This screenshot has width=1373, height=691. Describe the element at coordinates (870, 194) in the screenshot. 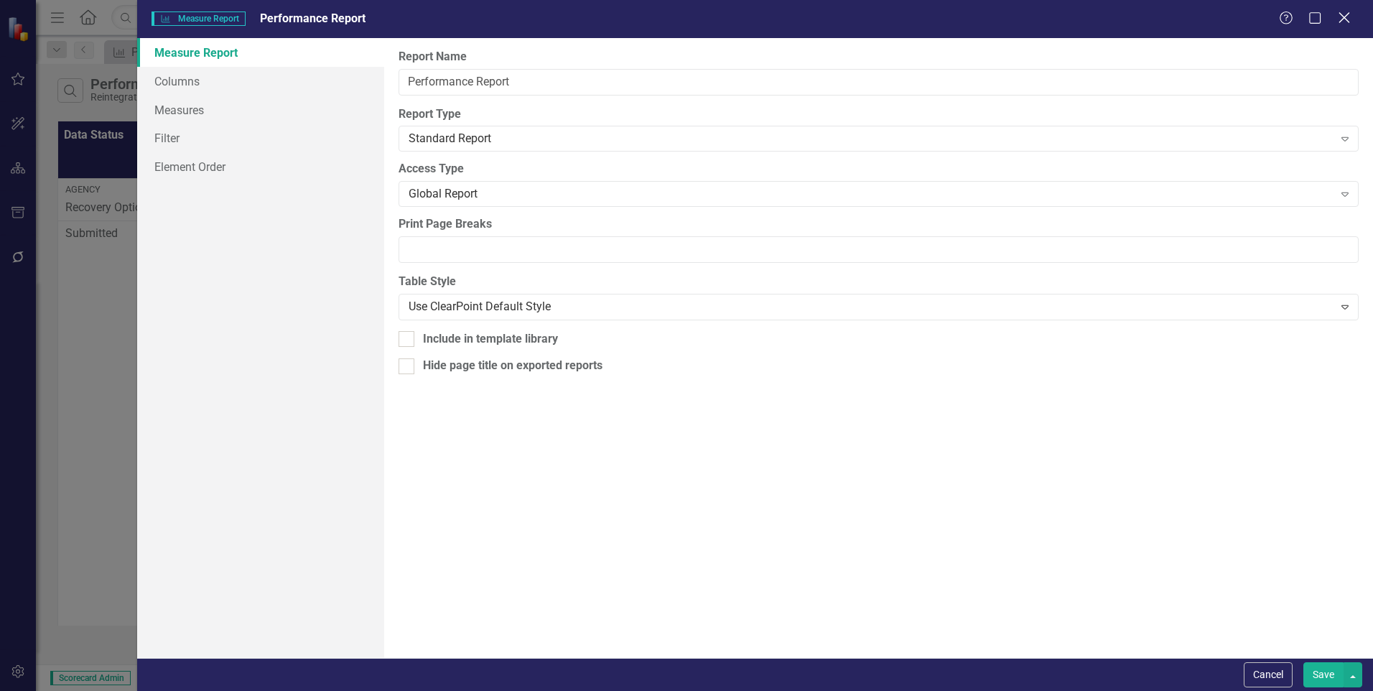

I see `div: Global Report` at that location.